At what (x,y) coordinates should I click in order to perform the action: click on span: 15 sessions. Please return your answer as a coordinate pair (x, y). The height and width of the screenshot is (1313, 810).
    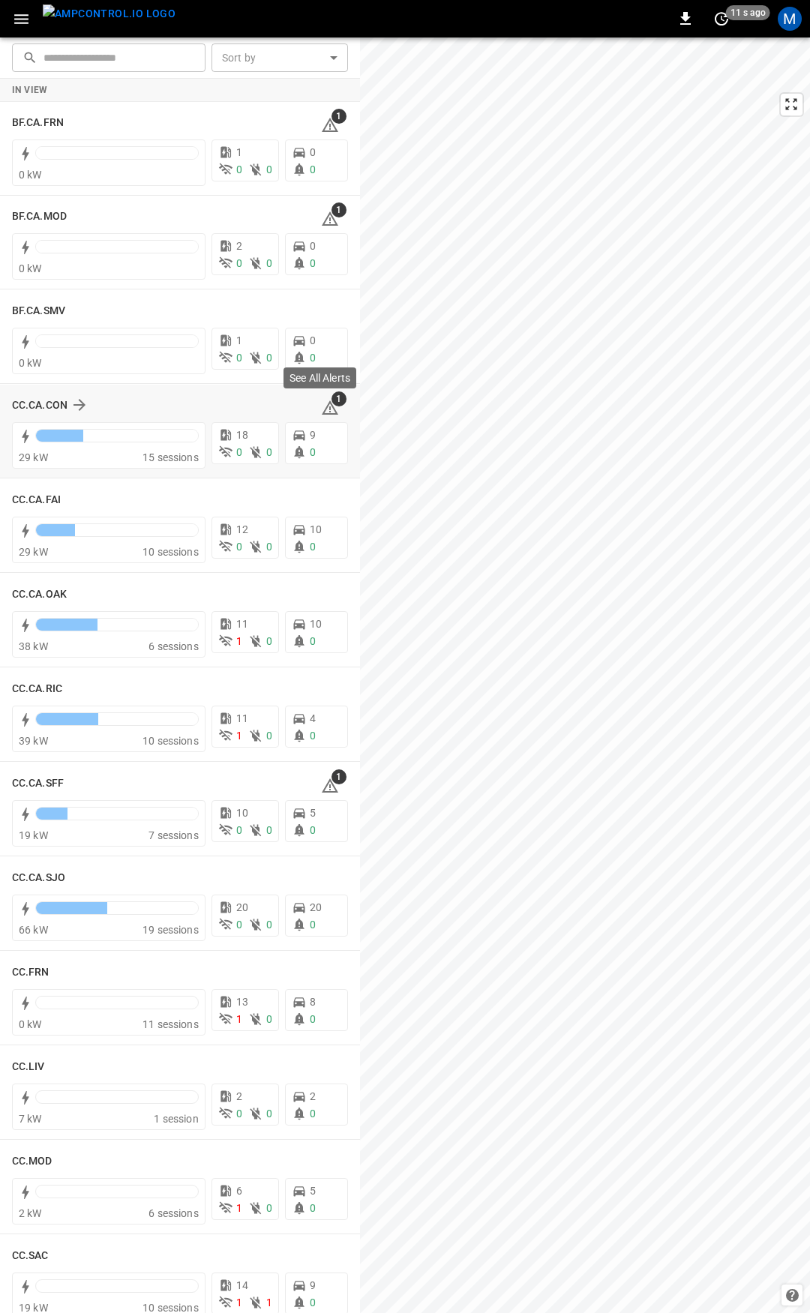
    Looking at the image, I should click on (170, 457).